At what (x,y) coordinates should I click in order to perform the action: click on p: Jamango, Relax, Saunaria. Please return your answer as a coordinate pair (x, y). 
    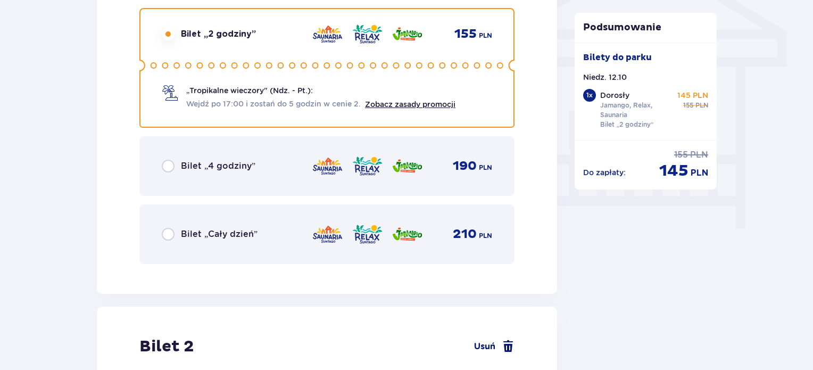
    Looking at the image, I should click on (637, 110).